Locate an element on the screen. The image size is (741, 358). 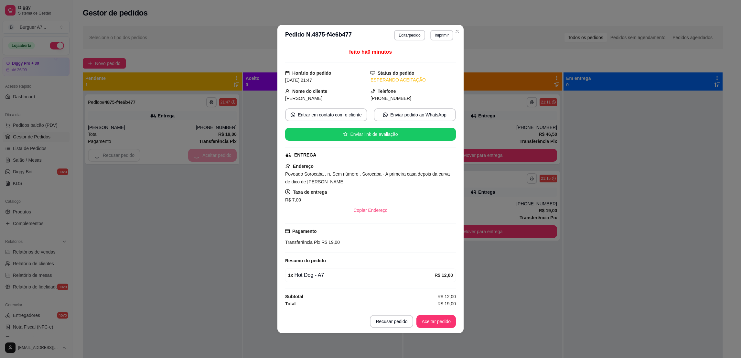
span: dollar is located at coordinates (288, 192).